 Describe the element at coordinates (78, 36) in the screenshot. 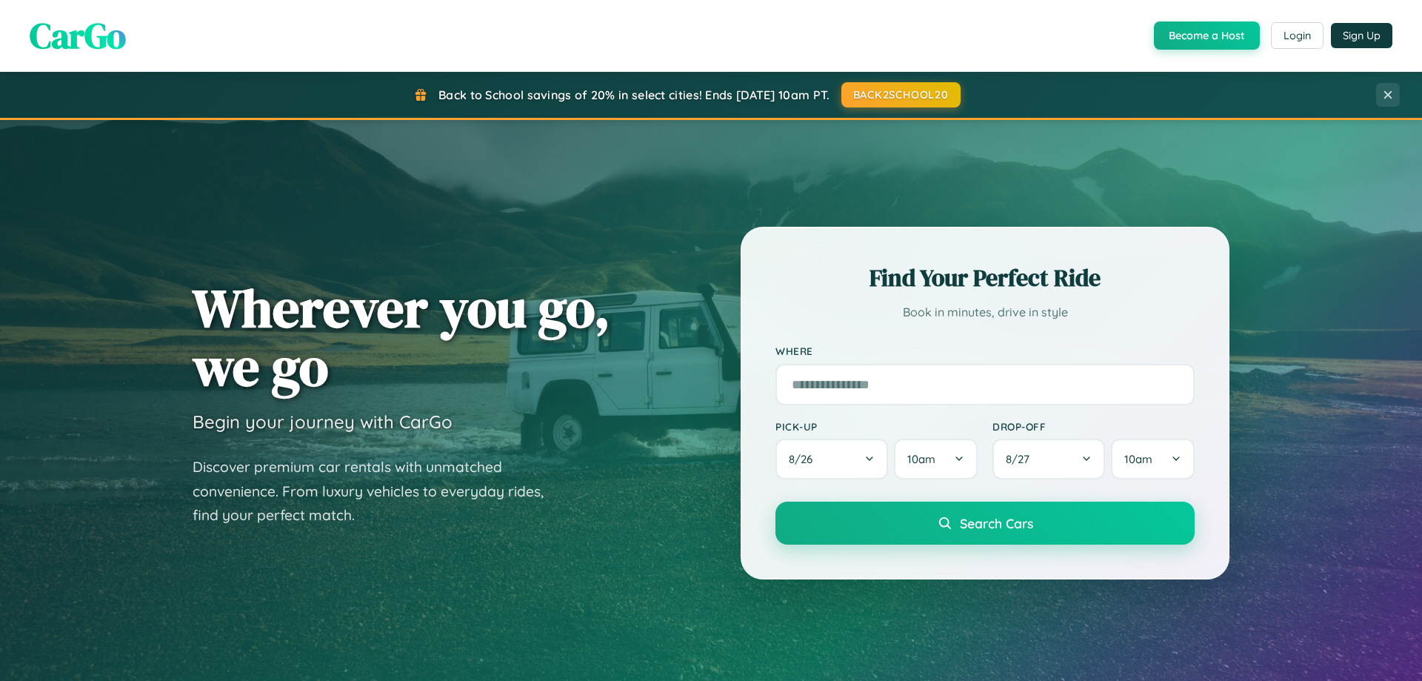

I see `span: CarGo` at that location.